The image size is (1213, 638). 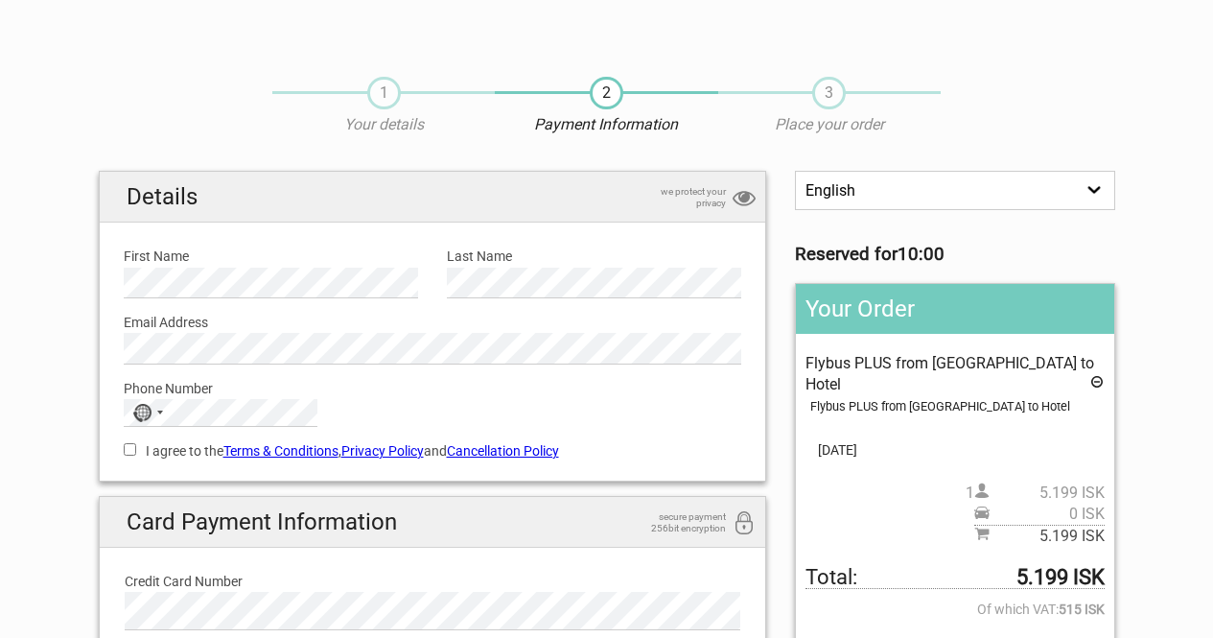 I want to click on h2: Your Order, so click(x=954, y=309).